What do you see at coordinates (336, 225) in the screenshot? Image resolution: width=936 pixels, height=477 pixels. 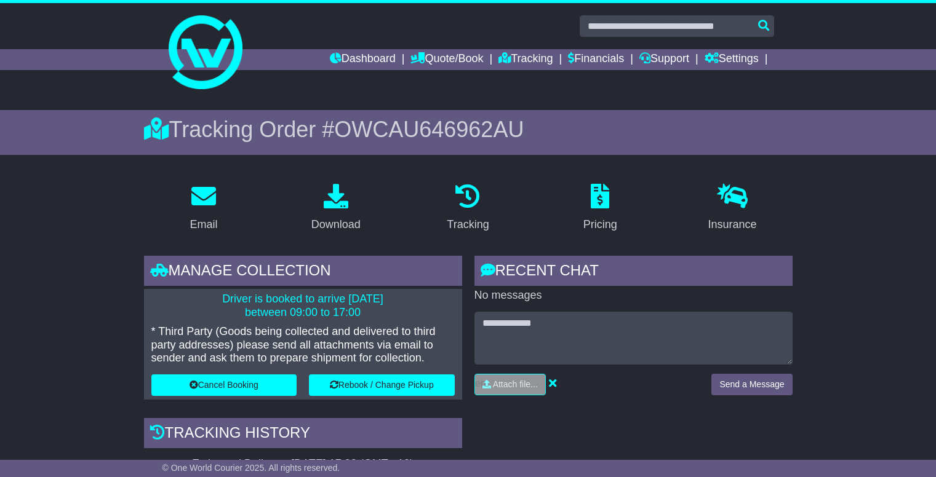 I see `div: Download` at bounding box center [336, 225].